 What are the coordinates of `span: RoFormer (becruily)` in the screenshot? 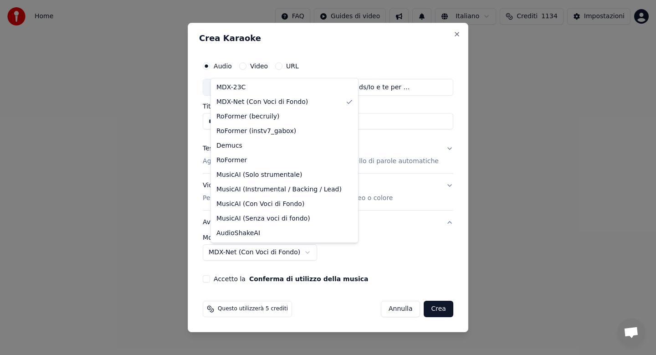 It's located at (248, 117).